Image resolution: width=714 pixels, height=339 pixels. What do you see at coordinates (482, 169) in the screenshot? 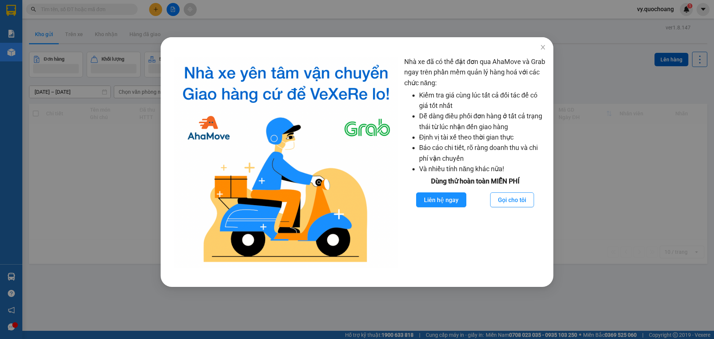
I see `li: Và nhiều tính năng khác nữa!` at bounding box center [482, 169].